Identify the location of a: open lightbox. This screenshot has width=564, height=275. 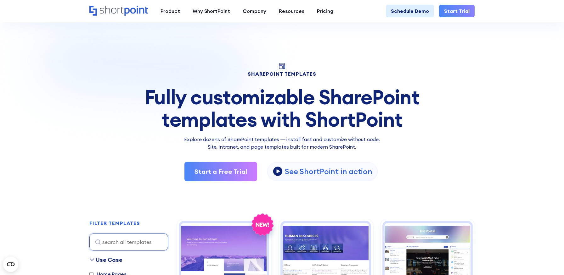
(322, 172).